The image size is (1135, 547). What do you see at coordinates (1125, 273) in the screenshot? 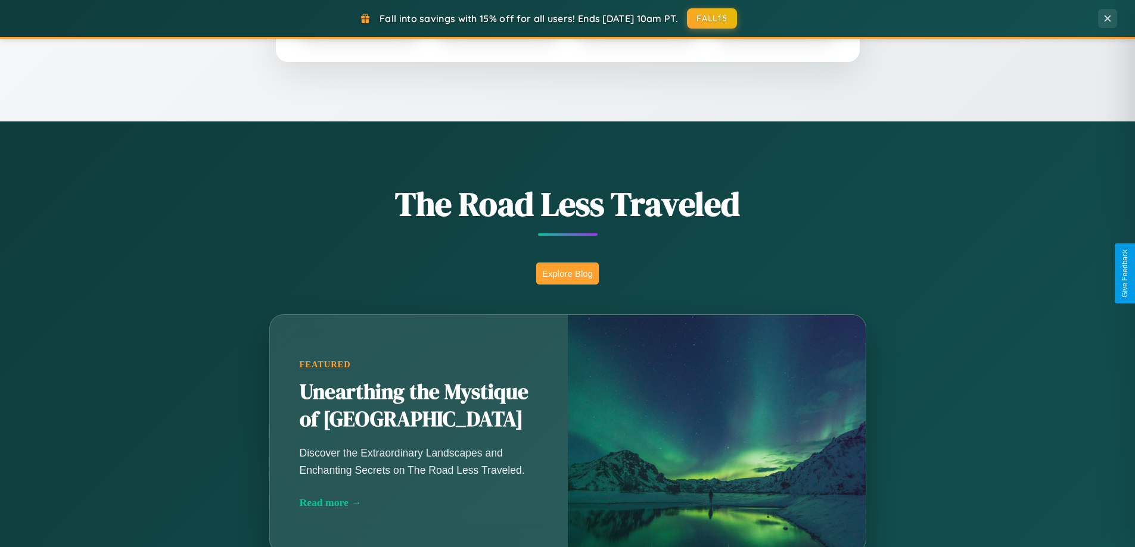
I see `div: Give Feedback` at bounding box center [1125, 273].